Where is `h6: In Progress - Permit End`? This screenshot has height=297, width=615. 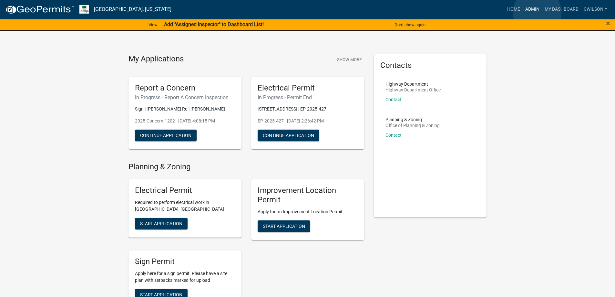 h6: In Progress - Permit End is located at coordinates (308, 97).